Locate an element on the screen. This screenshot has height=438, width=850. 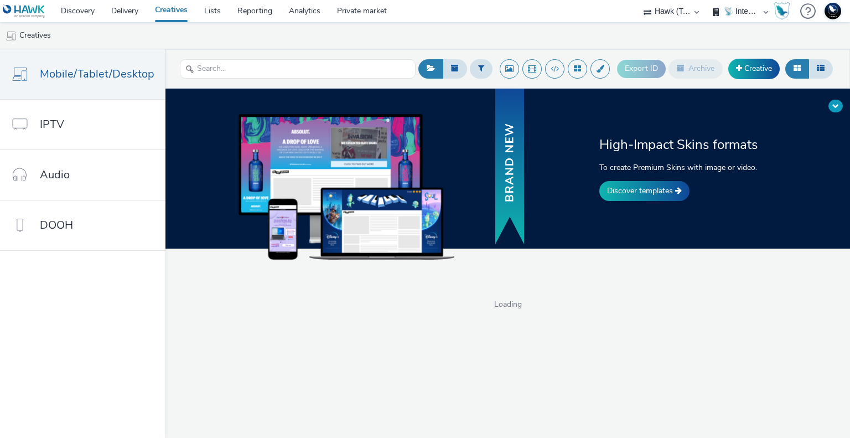
span: Loading is located at coordinates (507, 304).